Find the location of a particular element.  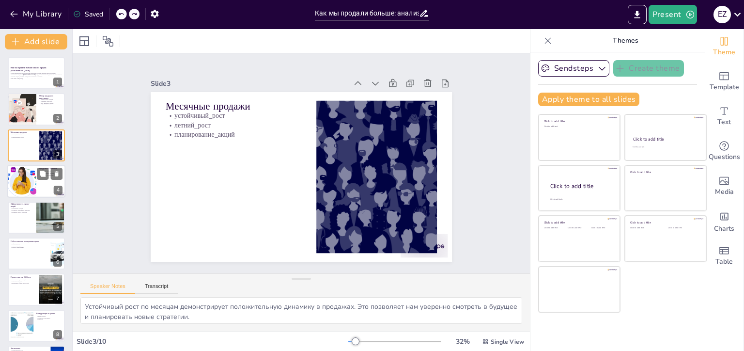

button: Duplicate Slide is located at coordinates (43, 174).